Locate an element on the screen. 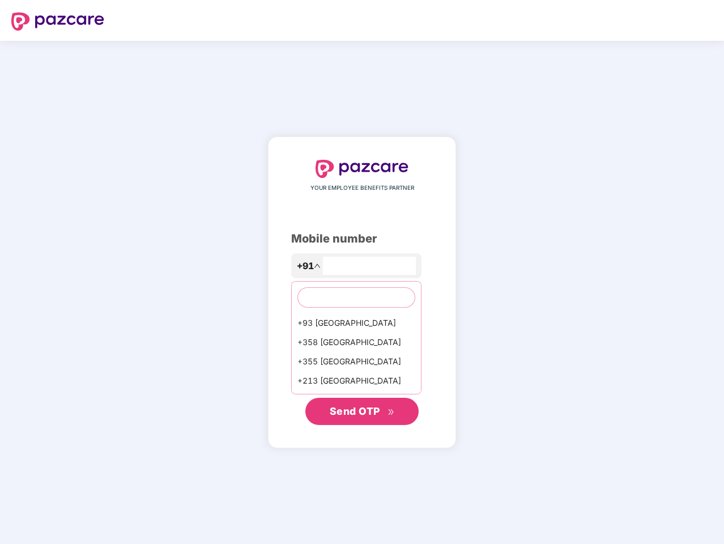 This screenshot has height=544, width=724. span: double-right is located at coordinates (391, 412).